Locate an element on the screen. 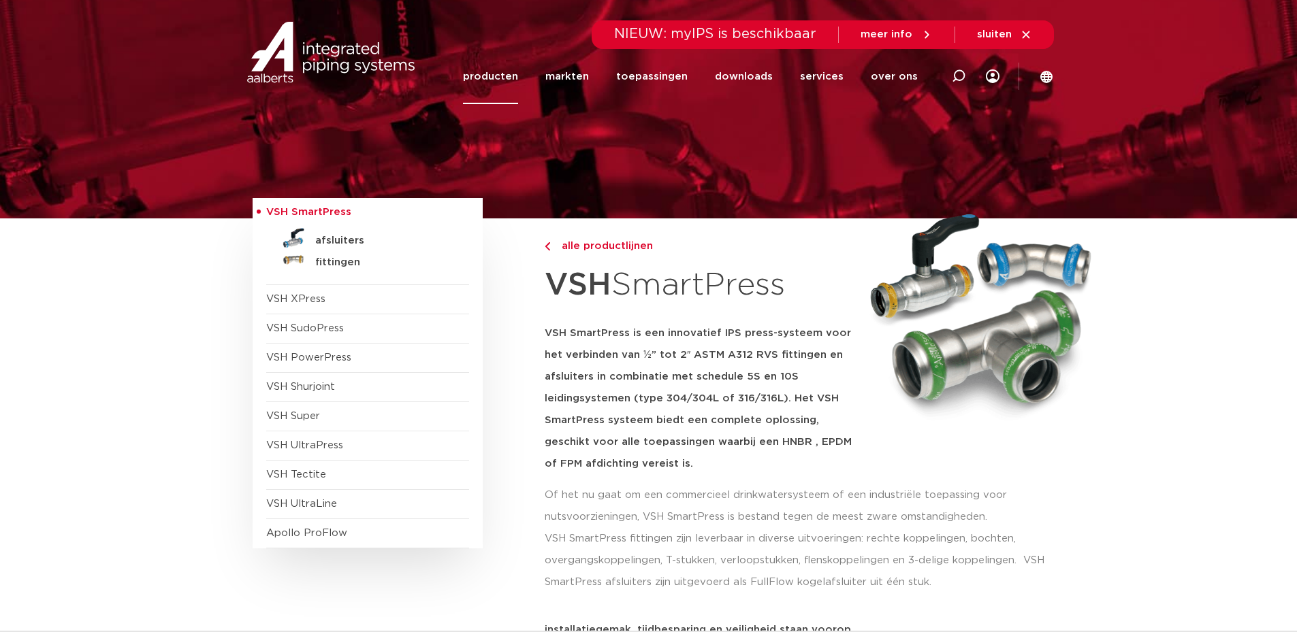 Image resolution: width=1297 pixels, height=632 pixels. a: VSH UltraLine is located at coordinates (302, 504).